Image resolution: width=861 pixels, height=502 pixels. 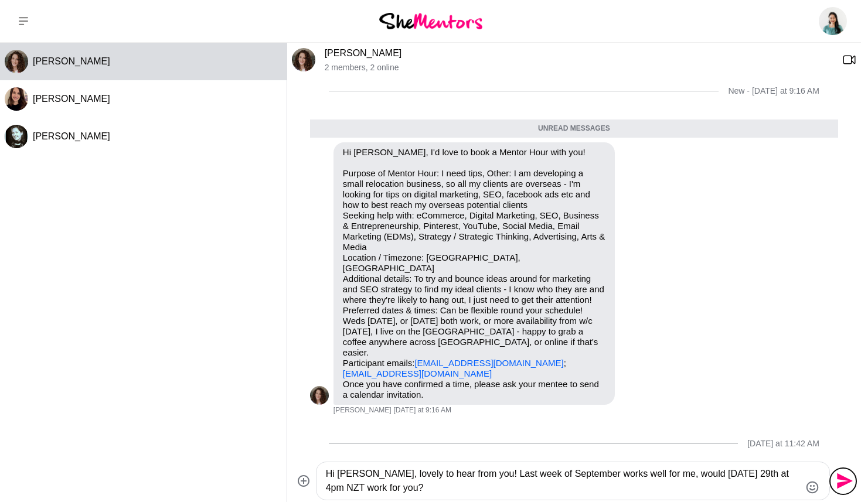 What do you see at coordinates (842, 481) in the screenshot?
I see `button: Send` at bounding box center [842, 481].